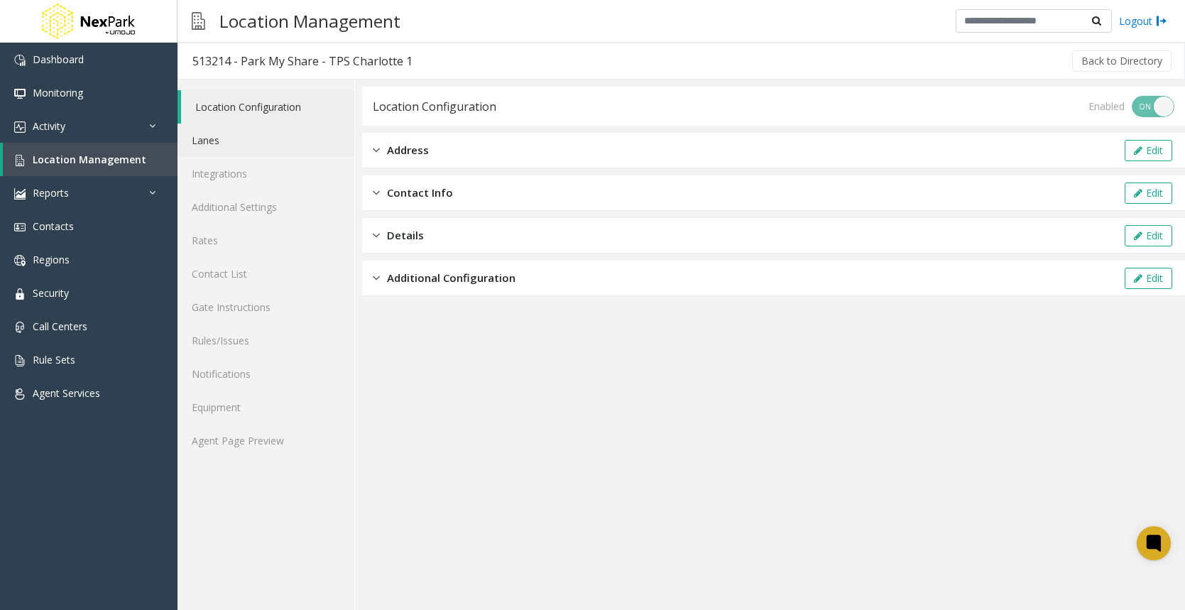 This screenshot has width=1185, height=610. Describe the element at coordinates (265, 140) in the screenshot. I see `a: Lanes` at that location.